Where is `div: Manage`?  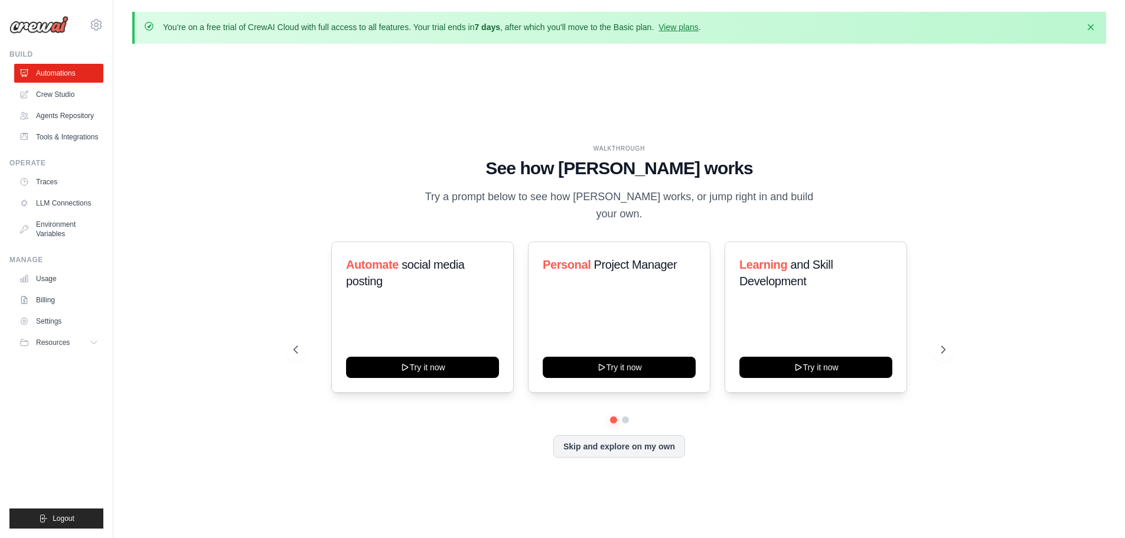
div: Manage is located at coordinates (56, 260).